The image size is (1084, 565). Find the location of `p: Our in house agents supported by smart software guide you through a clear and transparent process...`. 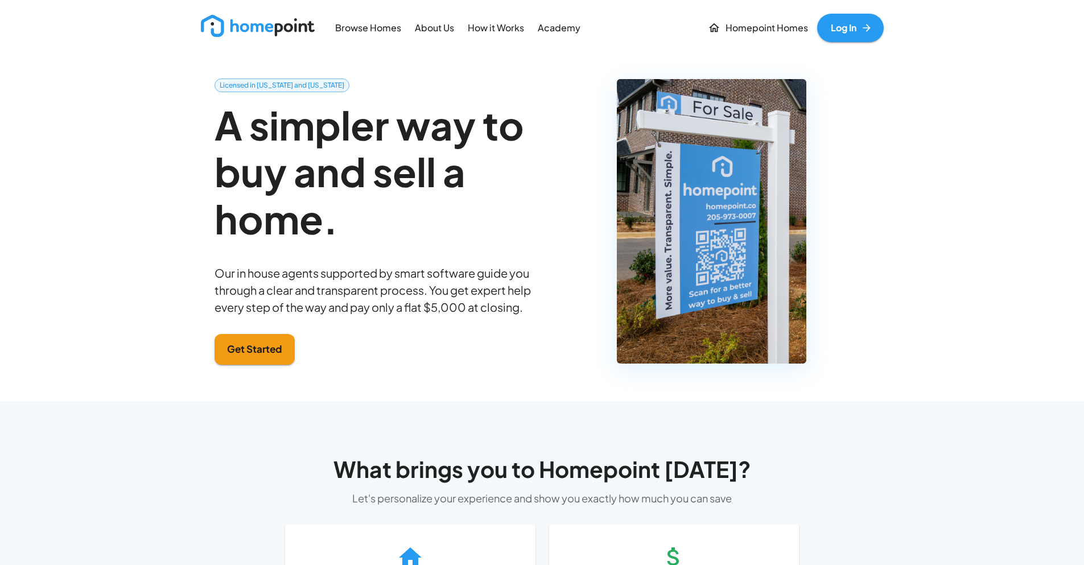

p: Our in house agents supported by smart software guide you through a clear and transparent process... is located at coordinates (373, 290).